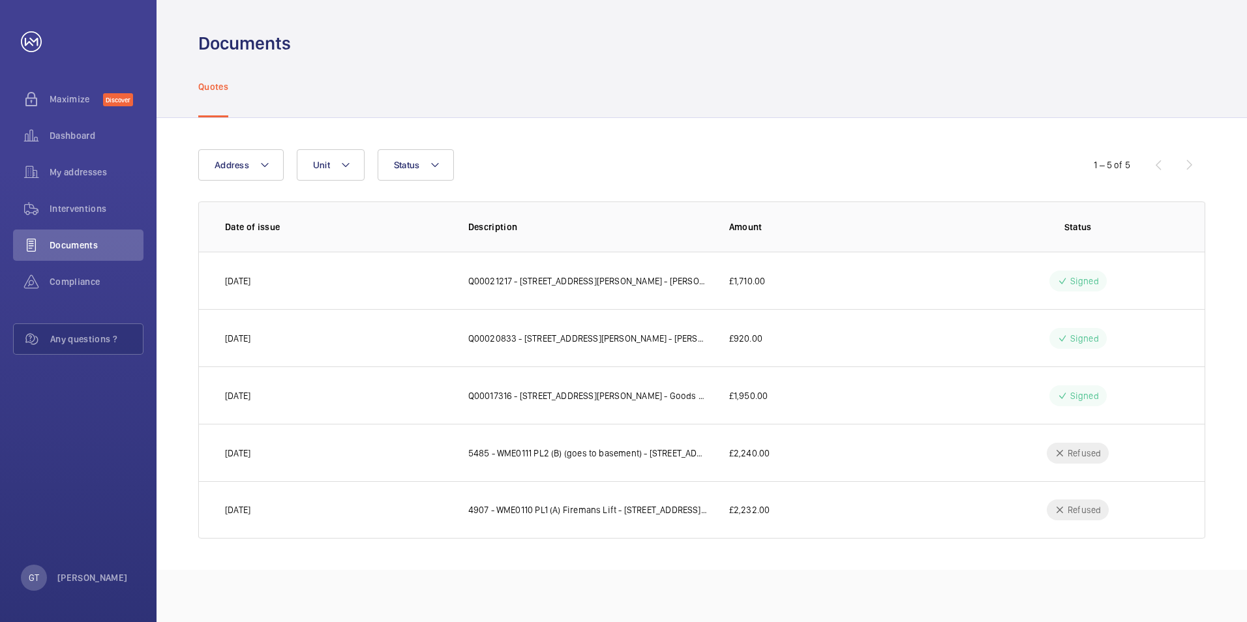 This screenshot has height=622, width=1247. What do you see at coordinates (336, 227) in the screenshot?
I see `p: Date of issue` at bounding box center [336, 227].